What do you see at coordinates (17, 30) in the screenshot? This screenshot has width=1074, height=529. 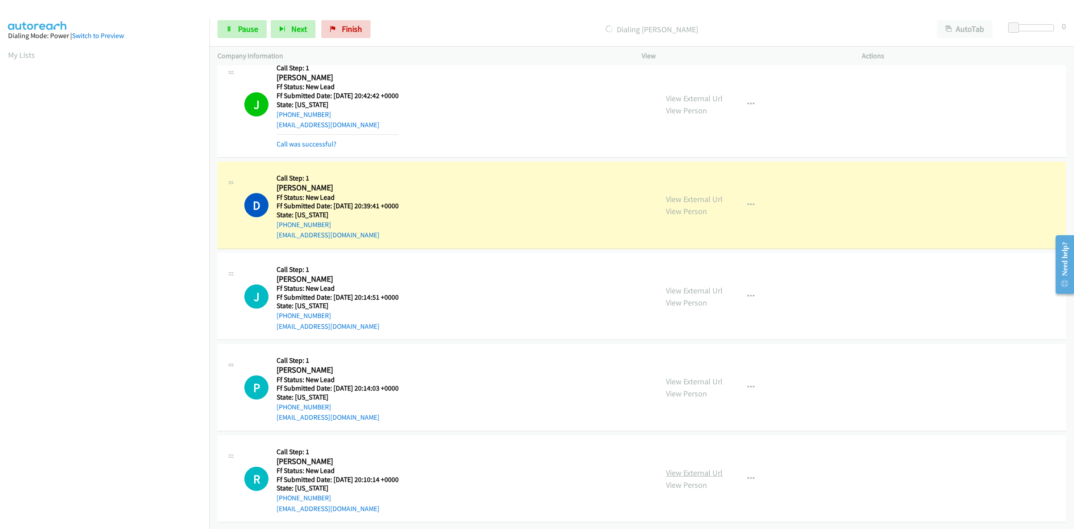 I see `div: Need help?` at bounding box center [17, 30].